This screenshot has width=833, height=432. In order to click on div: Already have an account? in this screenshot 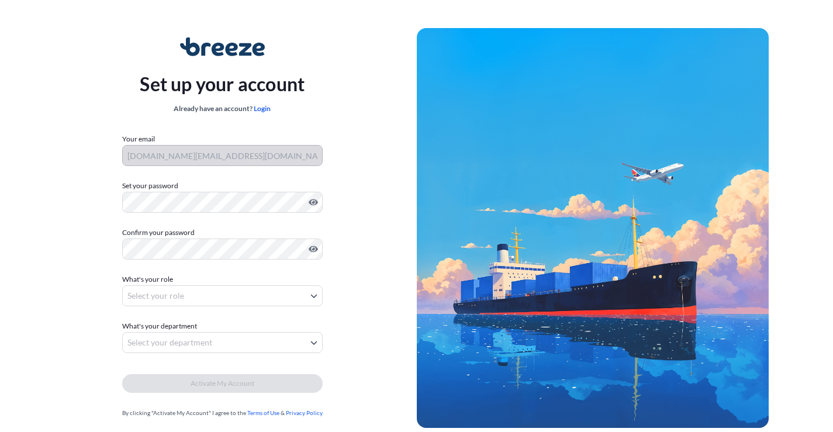, I will do `click(222, 109)`.